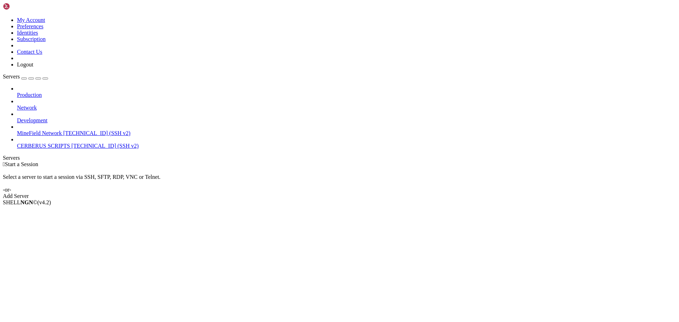 The image size is (679, 322). What do you see at coordinates (27, 202) in the screenshot?
I see `b: NGN` at bounding box center [27, 202].